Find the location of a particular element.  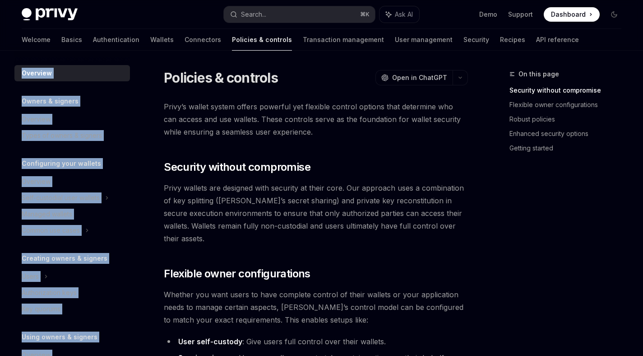

a: Basics is located at coordinates (72, 40).